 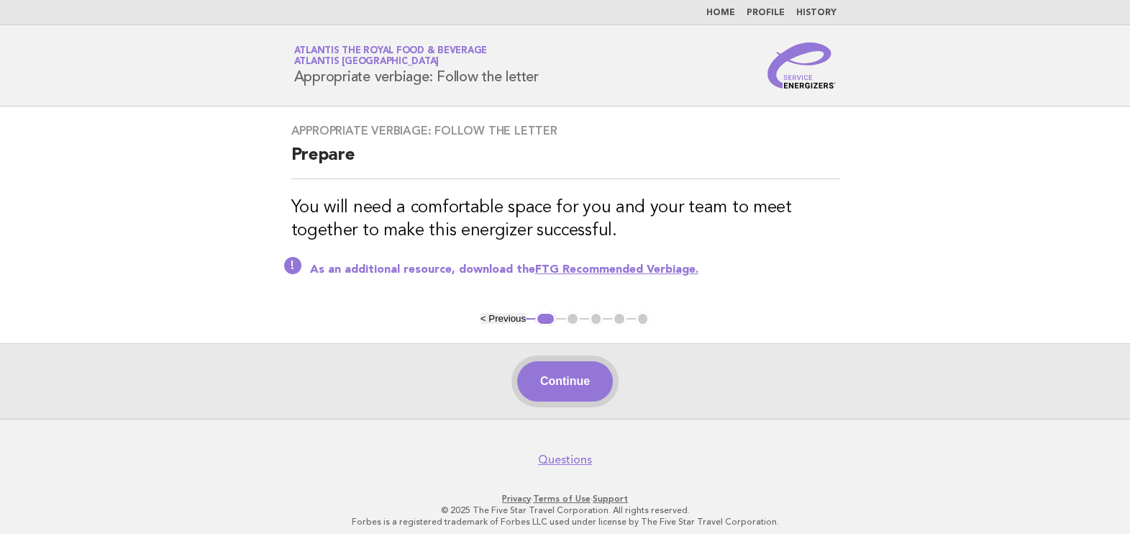 I want to click on a: FTG Recommended Verbiage., so click(x=616, y=270).